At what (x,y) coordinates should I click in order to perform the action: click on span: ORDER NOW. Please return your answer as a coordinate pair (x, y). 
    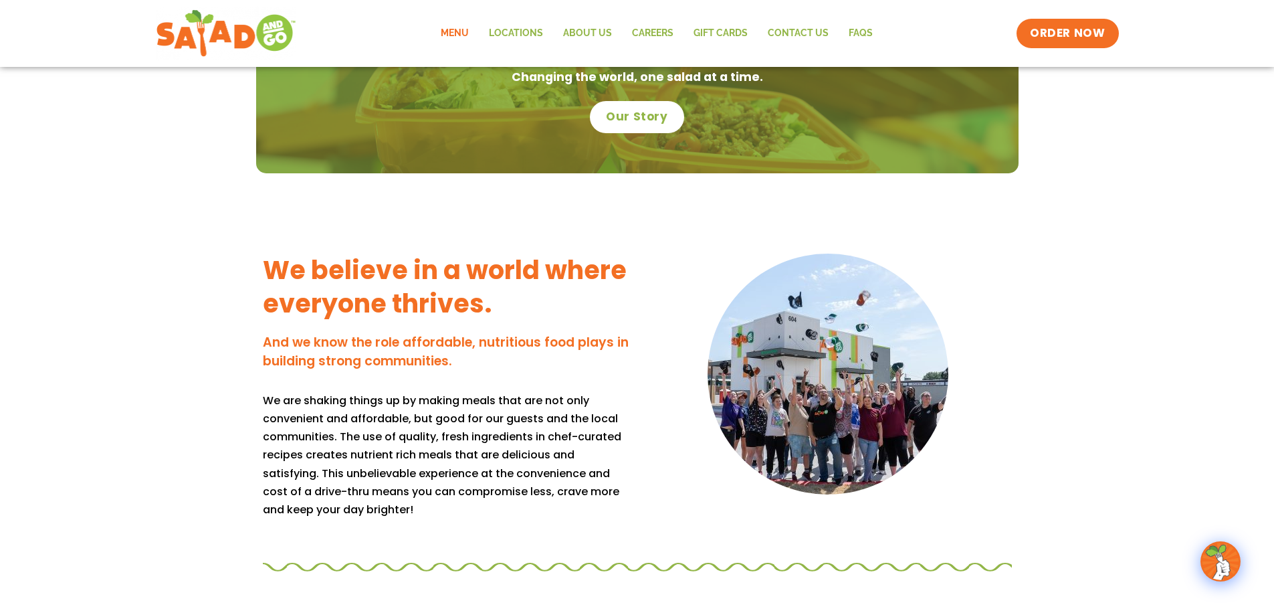
    Looking at the image, I should click on (1068, 33).